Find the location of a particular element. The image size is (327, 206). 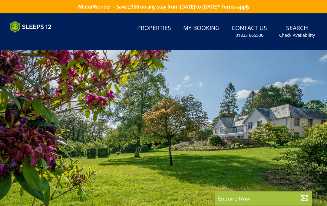

a: SearchCheck Availability is located at coordinates (297, 31).